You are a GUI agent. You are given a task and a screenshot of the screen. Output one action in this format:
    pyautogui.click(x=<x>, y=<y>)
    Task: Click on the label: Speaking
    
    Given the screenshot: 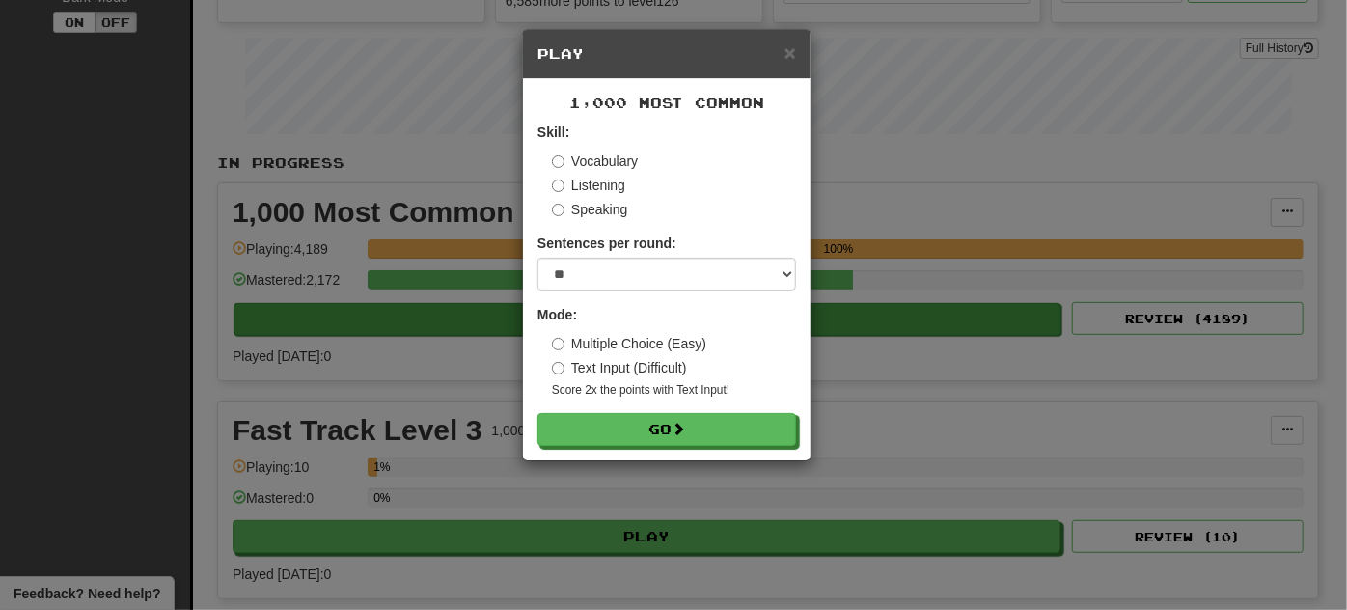 What is the action you would take?
    pyautogui.click(x=590, y=209)
    